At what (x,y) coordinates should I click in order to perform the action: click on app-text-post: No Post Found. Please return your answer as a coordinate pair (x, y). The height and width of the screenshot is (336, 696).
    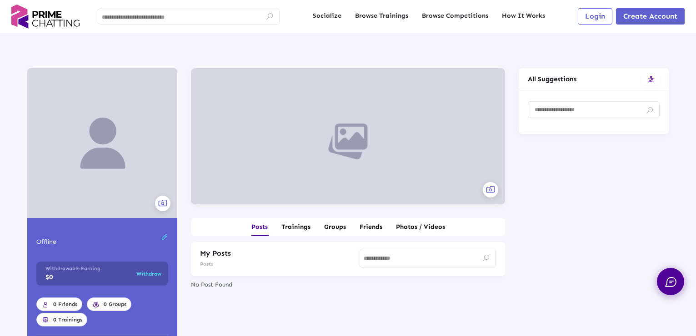
    Looking at the image, I should click on (348, 290).